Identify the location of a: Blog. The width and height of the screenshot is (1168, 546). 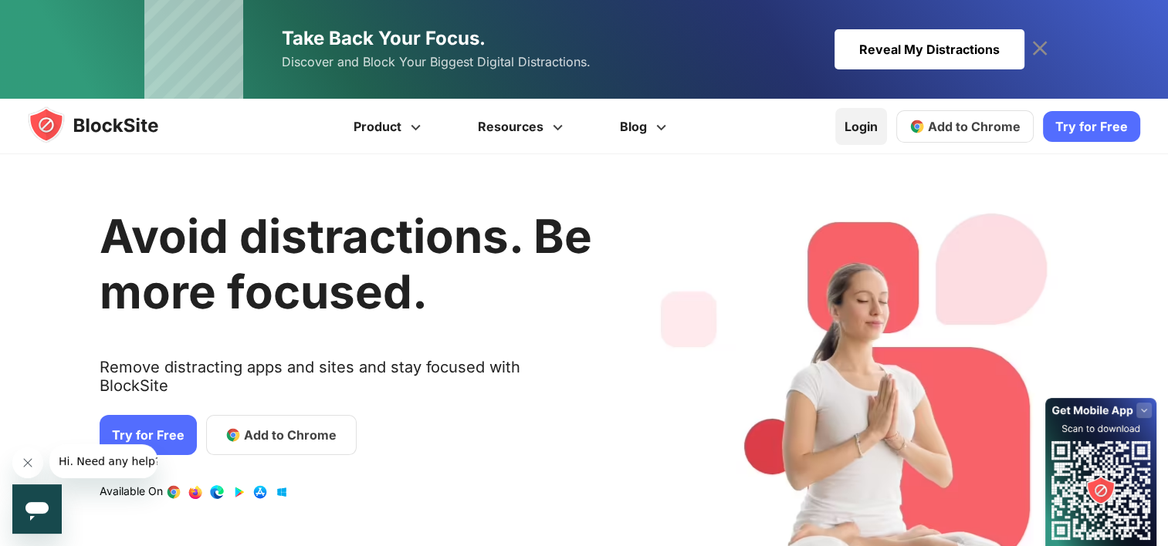
(645, 127).